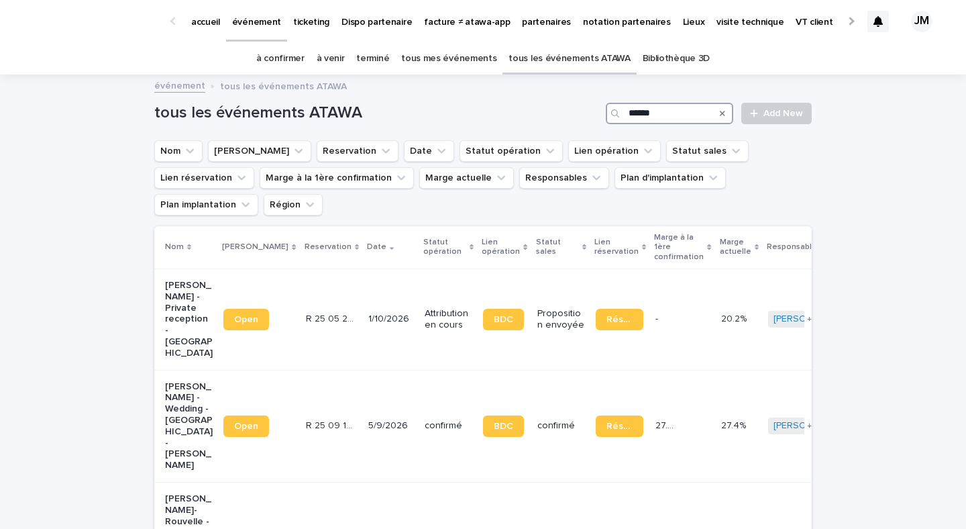 This screenshot has height=529, width=966. I want to click on p: Responsables, so click(794, 247).